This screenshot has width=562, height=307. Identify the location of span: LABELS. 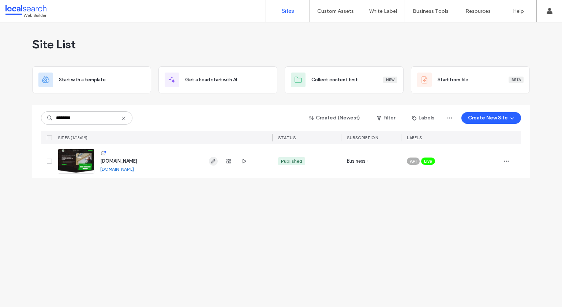
(414, 138).